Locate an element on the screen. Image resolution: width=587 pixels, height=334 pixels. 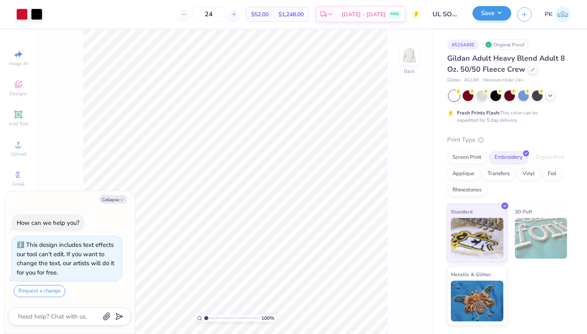
div: Transfers is located at coordinates (499, 174).